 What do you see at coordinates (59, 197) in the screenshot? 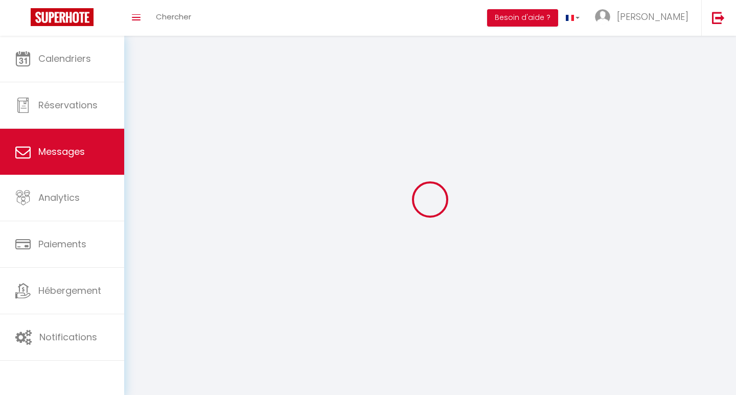
I see `span: Analytics` at bounding box center [59, 197].